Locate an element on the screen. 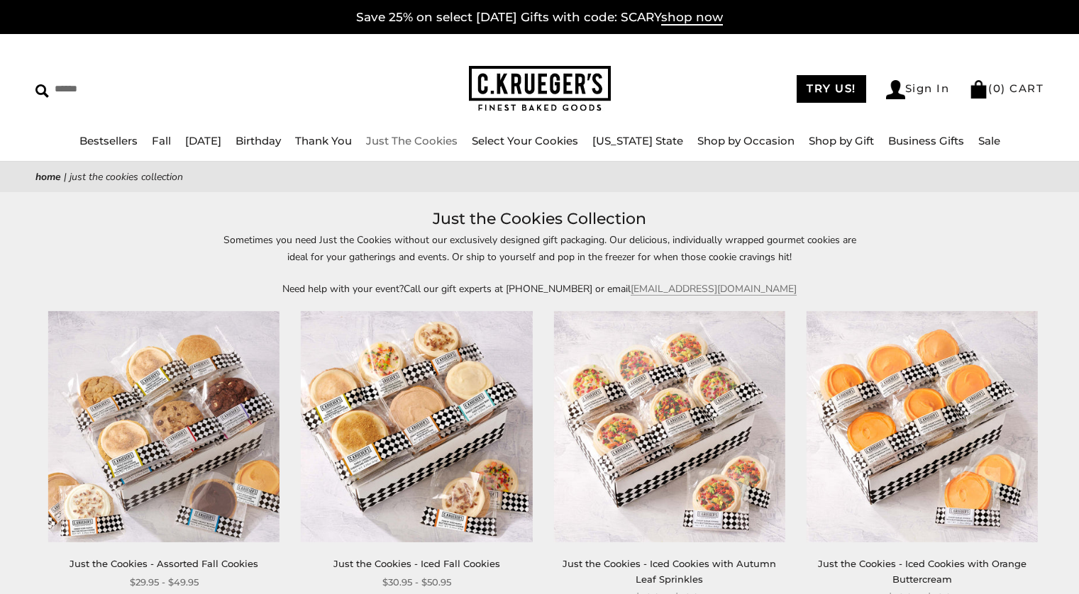  a: (0) CART is located at coordinates (1006, 88).